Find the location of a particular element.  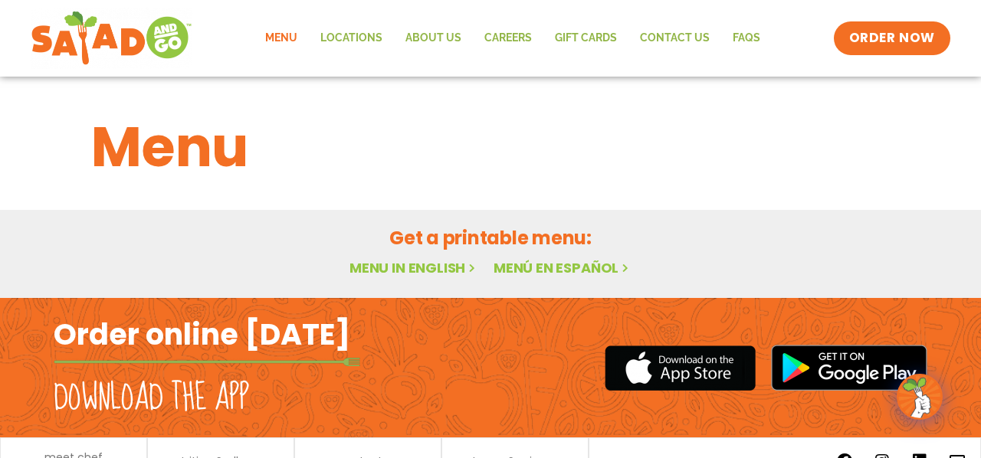

a: GIFT CARDS is located at coordinates (586, 38).